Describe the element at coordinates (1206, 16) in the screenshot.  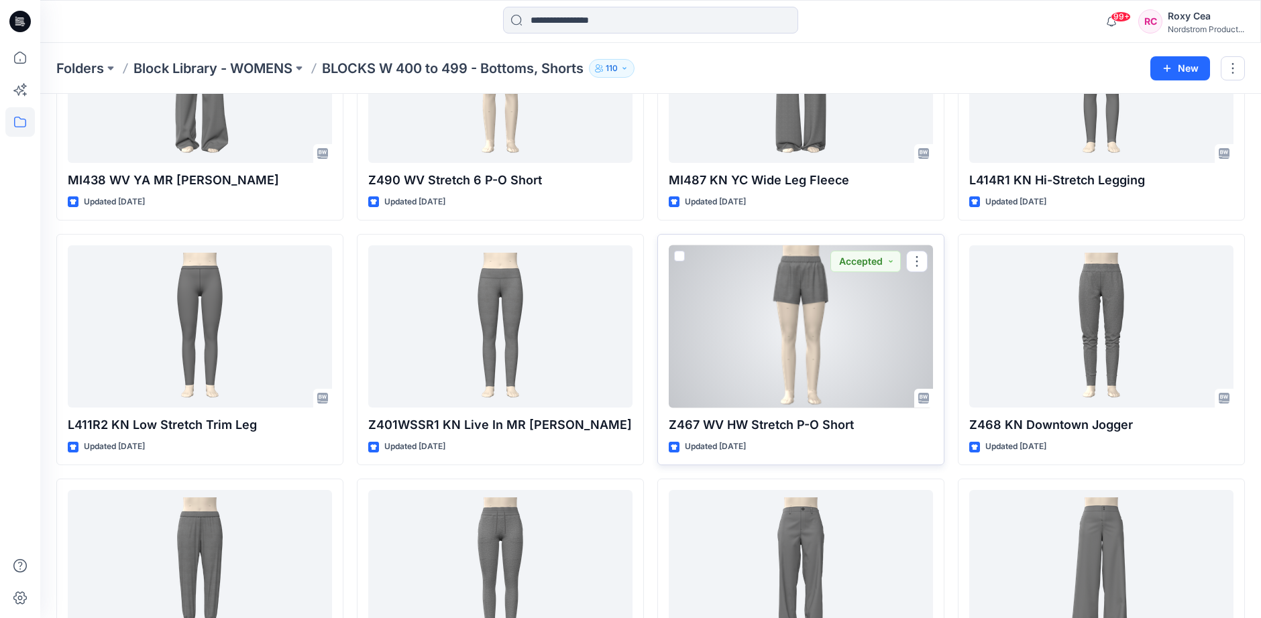
I see `div: Roxy Cea` at that location.